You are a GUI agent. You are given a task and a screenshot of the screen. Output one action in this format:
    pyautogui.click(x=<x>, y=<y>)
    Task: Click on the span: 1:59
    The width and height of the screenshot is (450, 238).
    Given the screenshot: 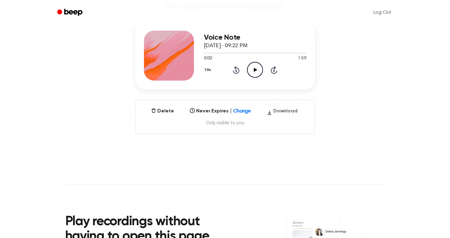 What is the action you would take?
    pyautogui.click(x=302, y=58)
    